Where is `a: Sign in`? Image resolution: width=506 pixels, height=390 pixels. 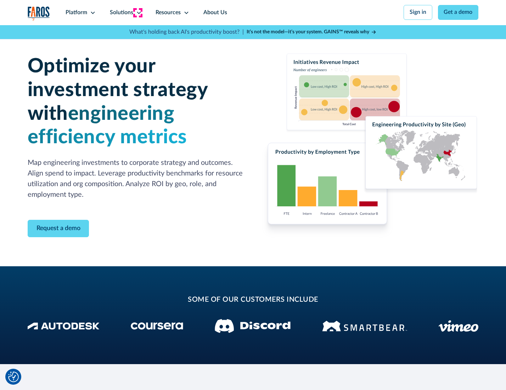
a: Sign in is located at coordinates (418, 12).